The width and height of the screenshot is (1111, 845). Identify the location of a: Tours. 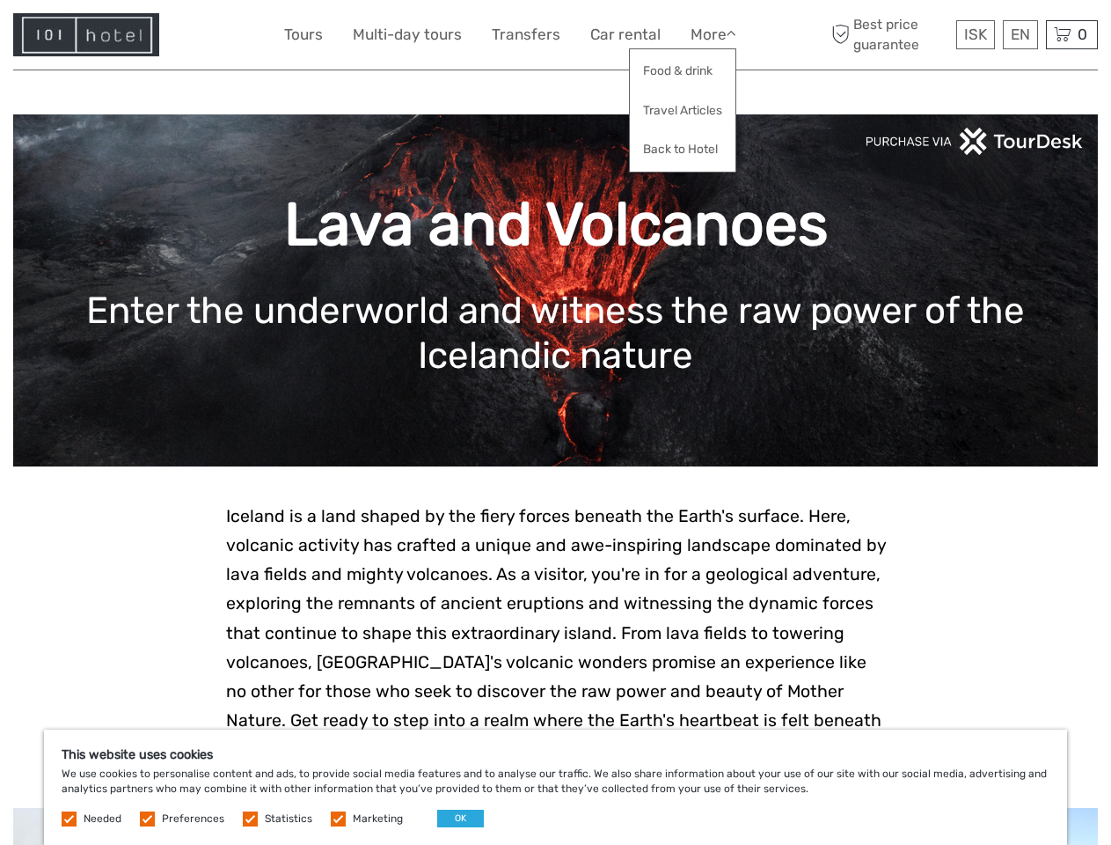
(304, 34).